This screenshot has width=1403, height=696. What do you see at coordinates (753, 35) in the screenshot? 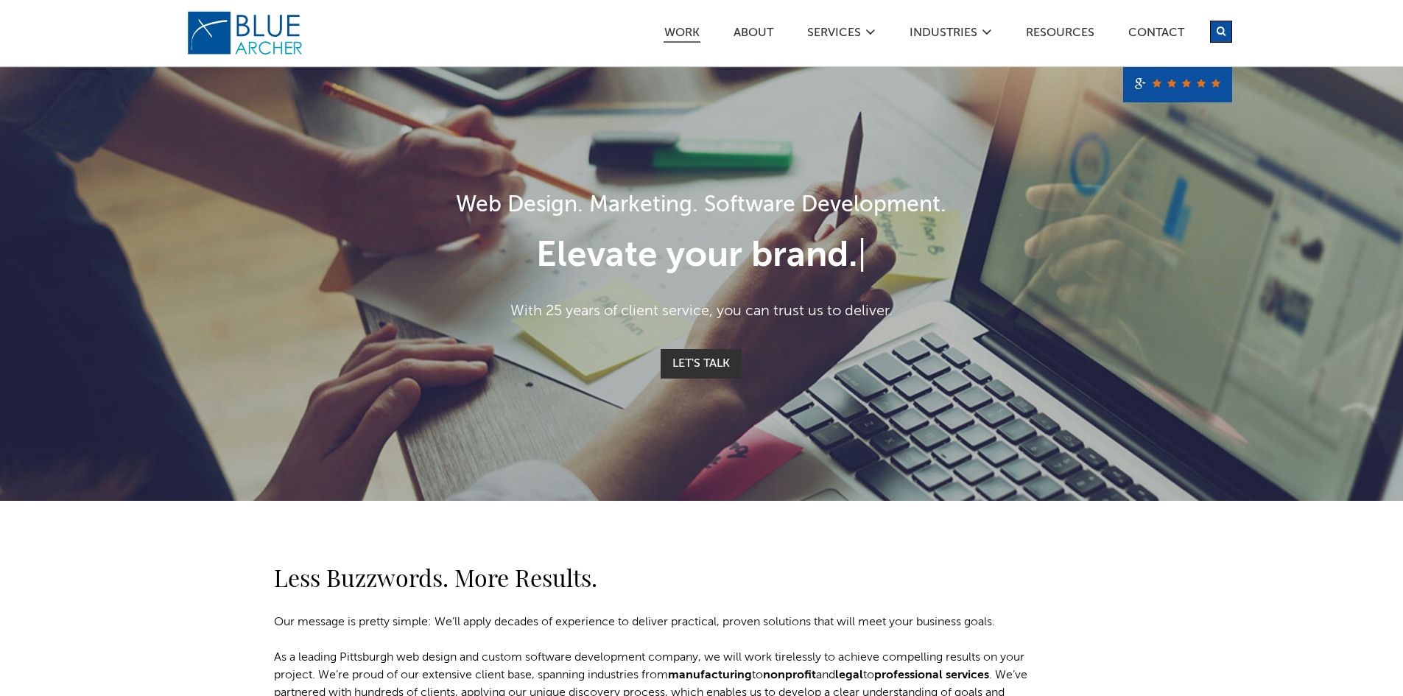
I see `a: ABOUT` at bounding box center [753, 35].